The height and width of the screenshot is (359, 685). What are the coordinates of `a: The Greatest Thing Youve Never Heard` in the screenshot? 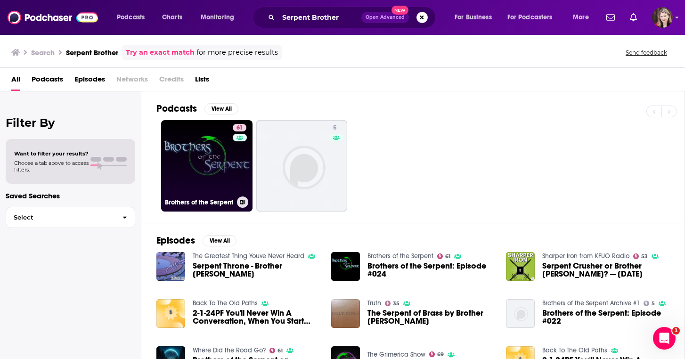 It's located at (248, 256).